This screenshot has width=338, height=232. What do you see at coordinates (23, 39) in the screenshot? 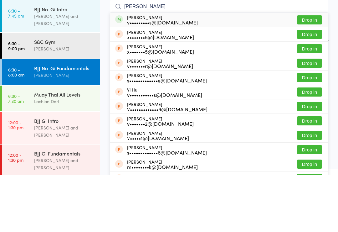
I see `div: Events for` at bounding box center [23, 39].